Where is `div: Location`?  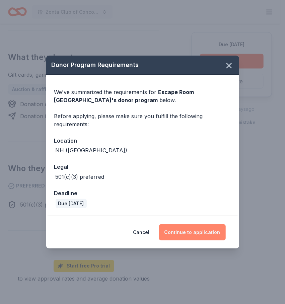
div: Location is located at coordinates (142, 140).